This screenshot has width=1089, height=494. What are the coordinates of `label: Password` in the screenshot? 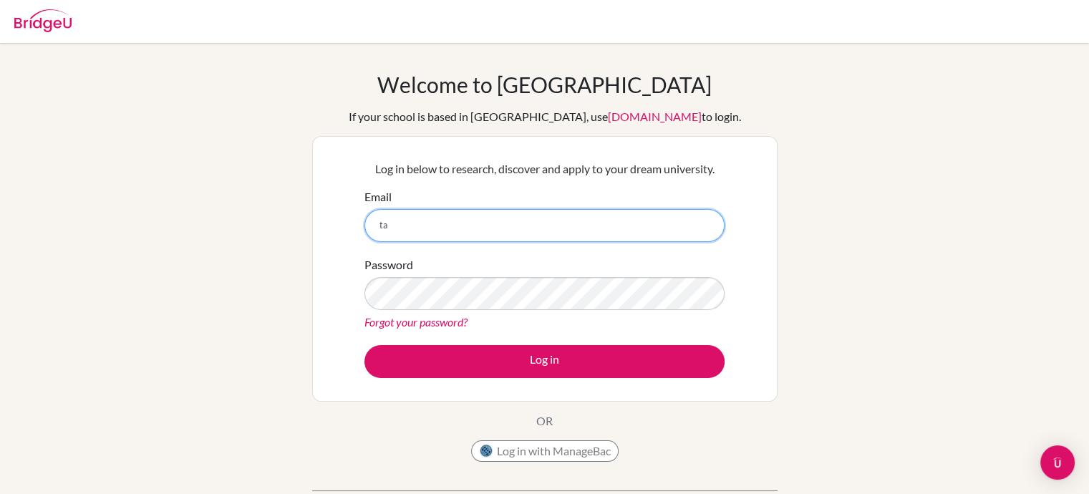 It's located at (389, 265).